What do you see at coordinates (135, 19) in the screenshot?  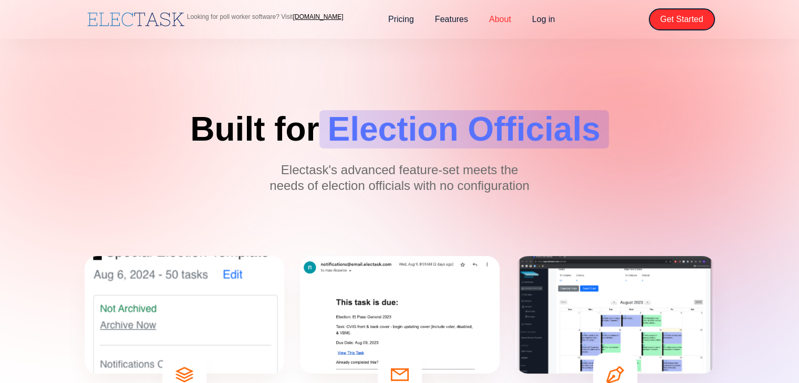 I see `a: home` at bounding box center [135, 19].